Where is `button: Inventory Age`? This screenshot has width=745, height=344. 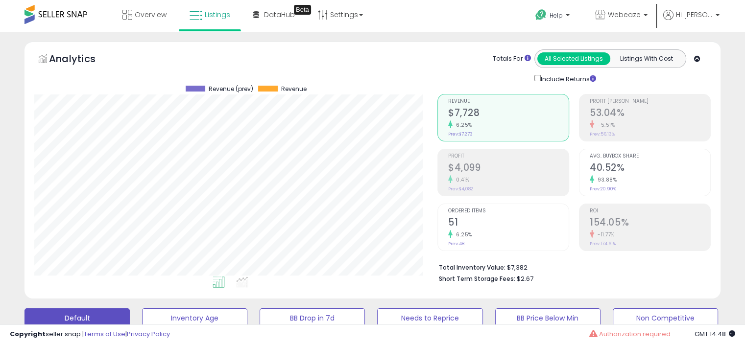 button: Inventory Age is located at coordinates (194, 318).